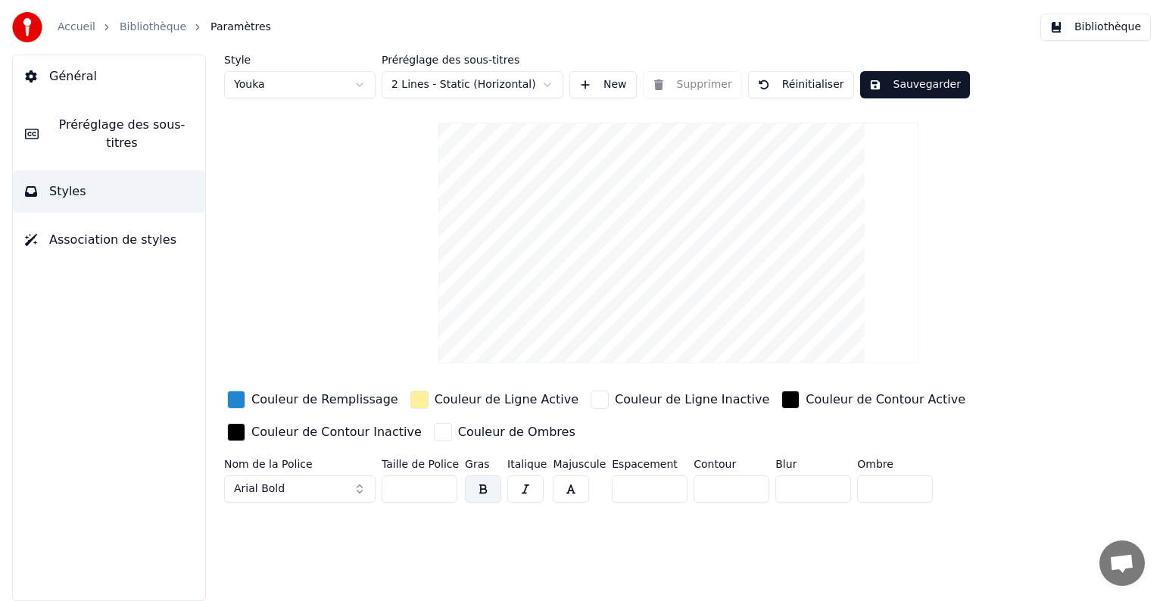  I want to click on div: Couleur de Contour Active, so click(885, 400).